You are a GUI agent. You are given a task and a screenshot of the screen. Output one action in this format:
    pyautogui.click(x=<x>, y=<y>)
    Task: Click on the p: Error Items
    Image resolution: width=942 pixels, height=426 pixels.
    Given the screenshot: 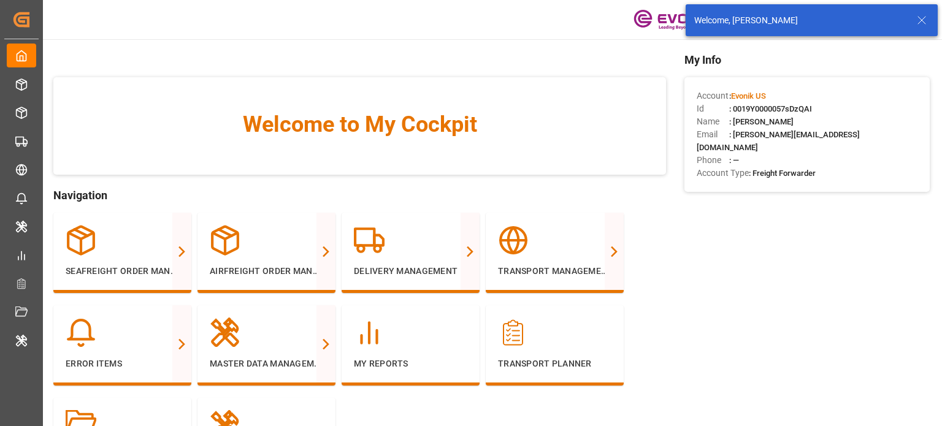 What is the action you would take?
    pyautogui.click(x=122, y=364)
    